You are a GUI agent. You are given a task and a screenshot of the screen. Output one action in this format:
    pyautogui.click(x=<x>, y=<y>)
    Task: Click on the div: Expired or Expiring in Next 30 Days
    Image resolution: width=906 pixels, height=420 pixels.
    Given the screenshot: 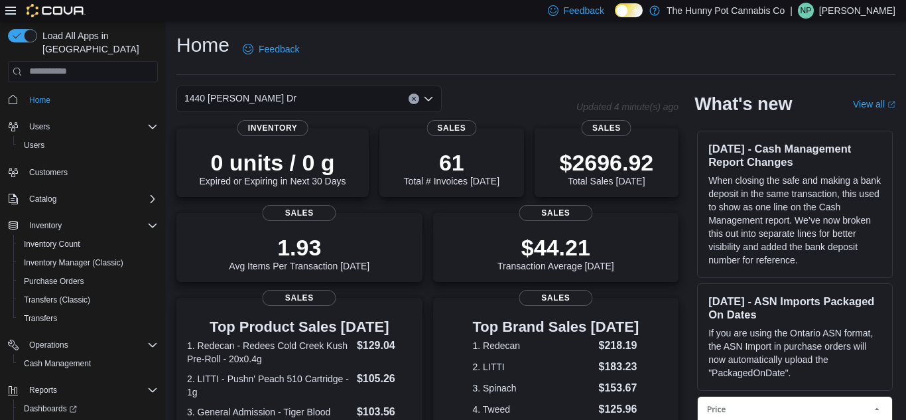 What is the action you would take?
    pyautogui.click(x=272, y=168)
    